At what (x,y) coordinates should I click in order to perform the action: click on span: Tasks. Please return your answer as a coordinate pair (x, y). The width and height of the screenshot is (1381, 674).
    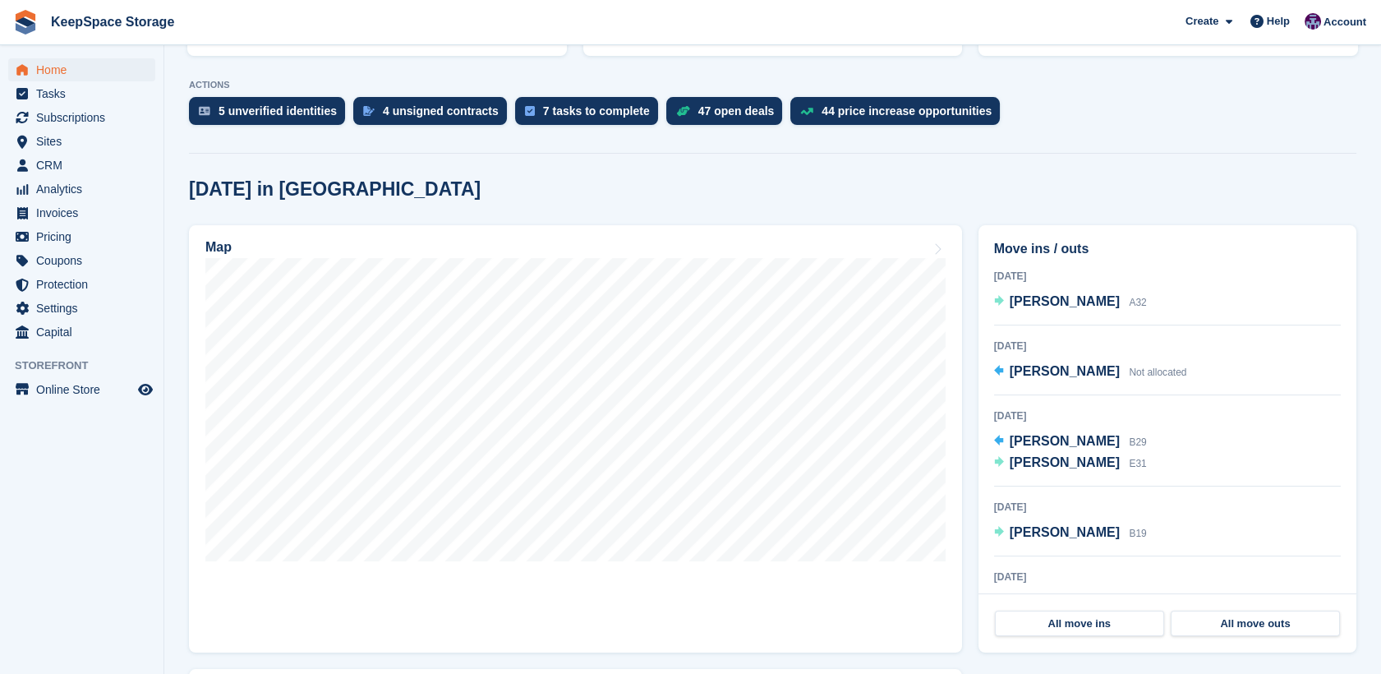
    Looking at the image, I should click on (85, 94).